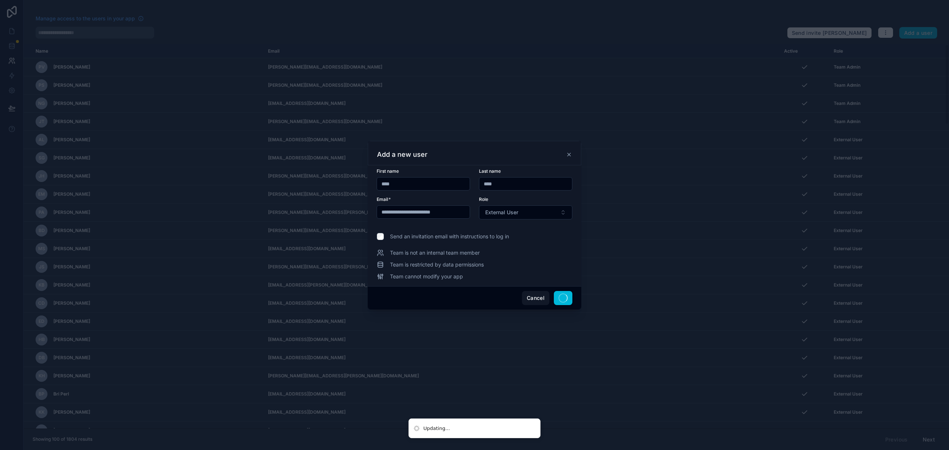 The width and height of the screenshot is (949, 450). What do you see at coordinates (437, 265) in the screenshot?
I see `span: Team is restricted by data permissions` at bounding box center [437, 265].